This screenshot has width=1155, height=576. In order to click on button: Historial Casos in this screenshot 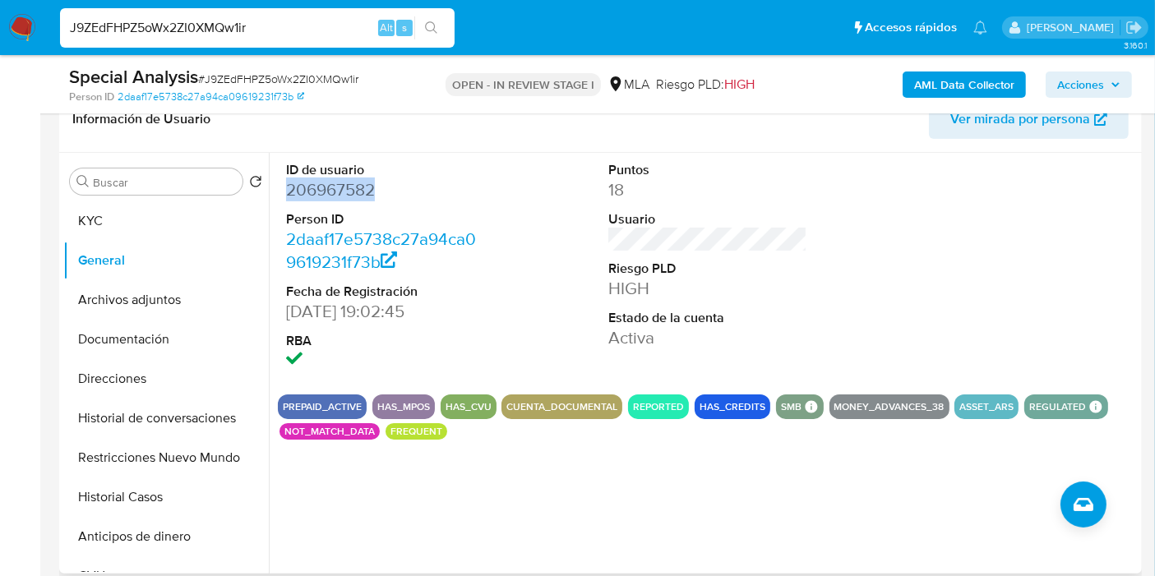, I will do `click(166, 497)`.